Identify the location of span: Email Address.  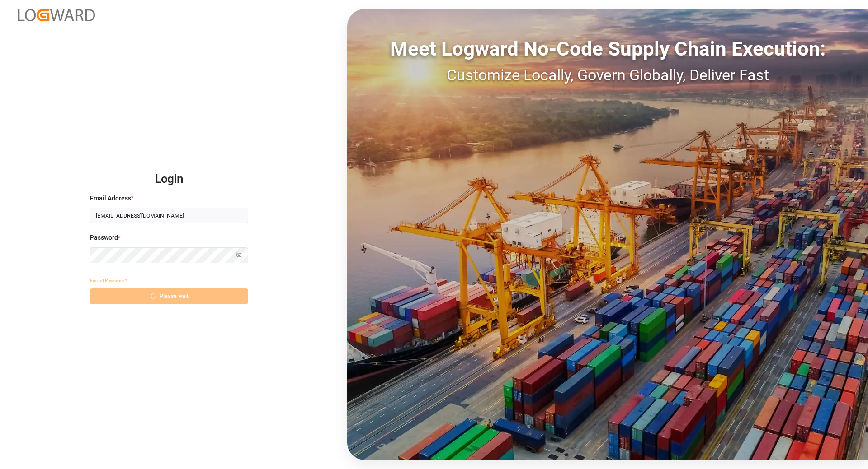
(110, 198).